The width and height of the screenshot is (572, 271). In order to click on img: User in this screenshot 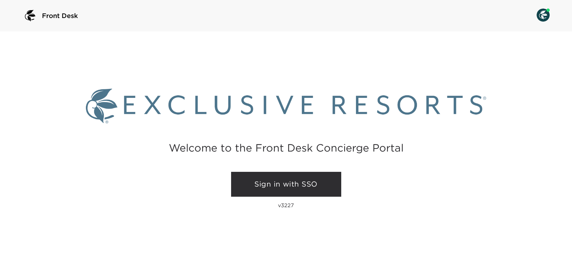, I will do `click(543, 15)`.